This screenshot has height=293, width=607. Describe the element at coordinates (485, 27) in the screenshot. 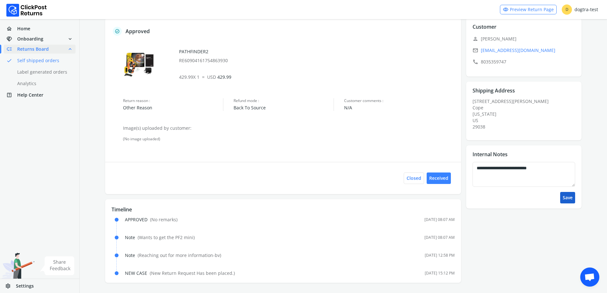

I see `p: Customer` at that location.